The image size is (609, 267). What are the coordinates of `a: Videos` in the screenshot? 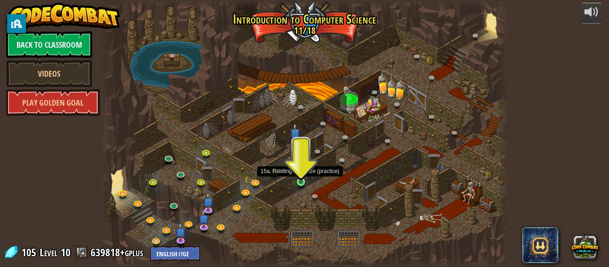 It's located at (49, 74).